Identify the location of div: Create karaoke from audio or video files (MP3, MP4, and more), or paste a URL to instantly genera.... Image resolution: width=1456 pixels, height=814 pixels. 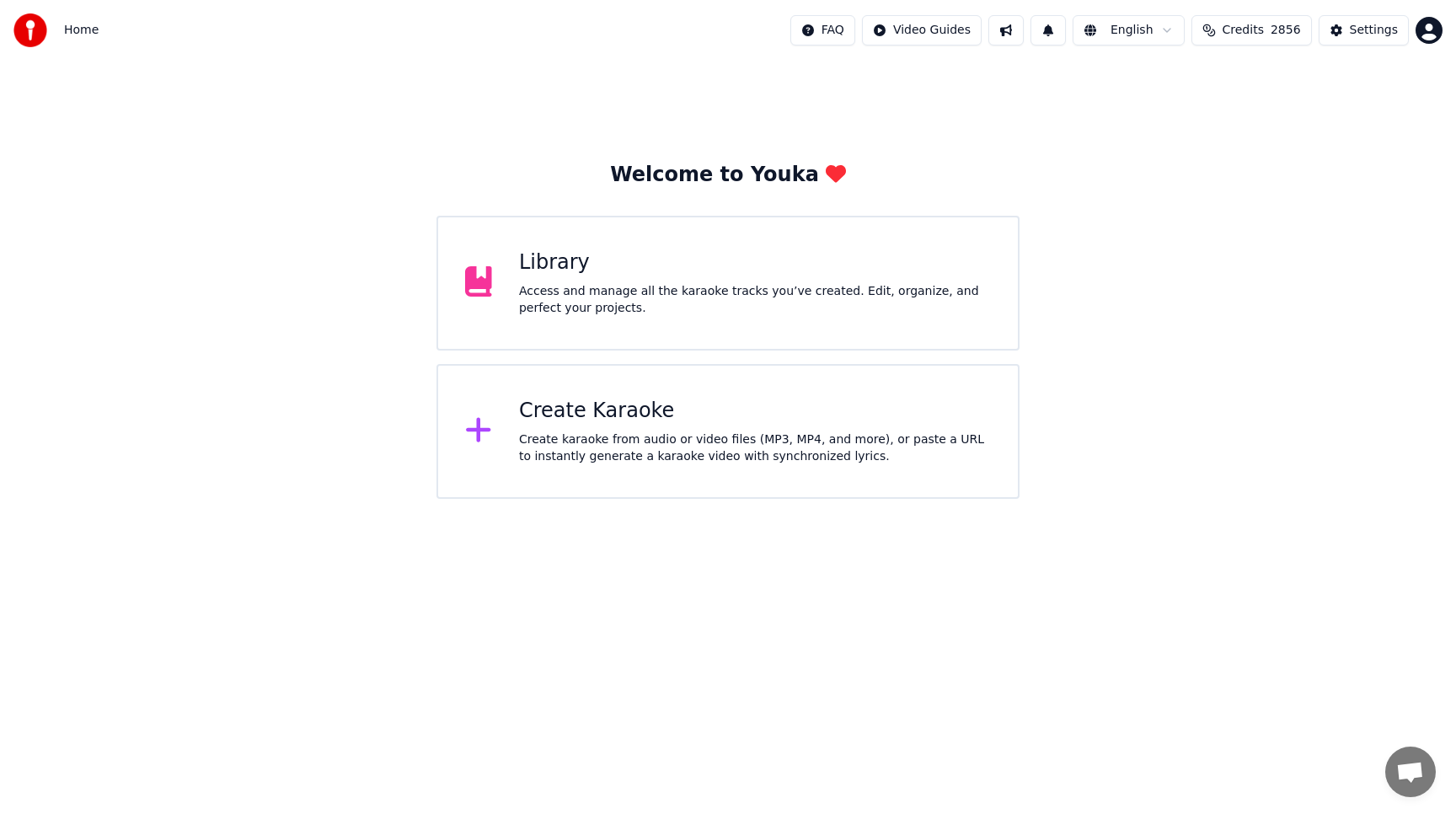
(755, 448).